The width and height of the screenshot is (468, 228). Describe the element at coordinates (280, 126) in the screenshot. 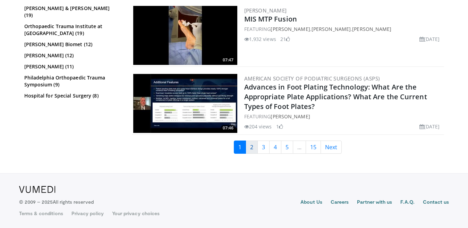

I see `li: 1` at that location.